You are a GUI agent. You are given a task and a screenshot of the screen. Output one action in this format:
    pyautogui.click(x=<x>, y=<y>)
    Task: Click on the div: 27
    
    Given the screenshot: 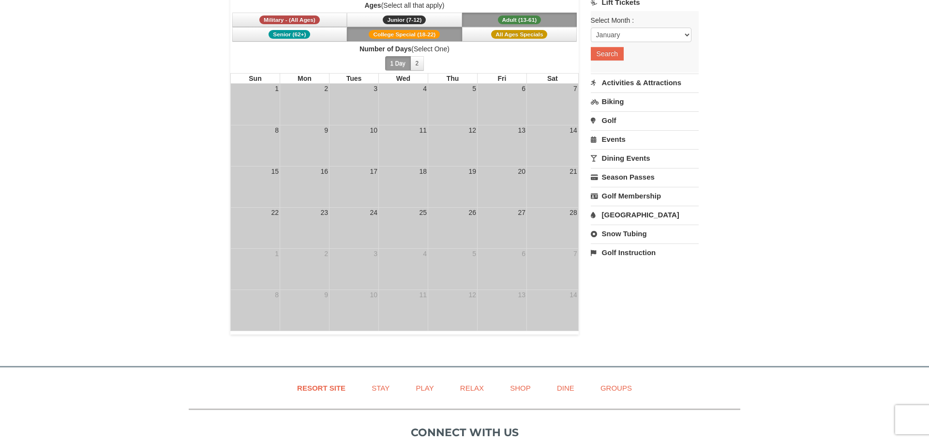 What is the action you would take?
    pyautogui.click(x=521, y=212)
    